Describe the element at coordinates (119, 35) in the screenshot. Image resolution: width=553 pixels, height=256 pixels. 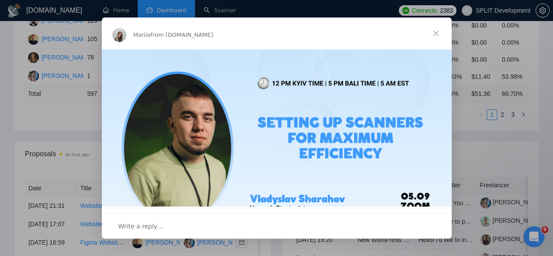
I see `img: Profile image for Mariia` at that location.